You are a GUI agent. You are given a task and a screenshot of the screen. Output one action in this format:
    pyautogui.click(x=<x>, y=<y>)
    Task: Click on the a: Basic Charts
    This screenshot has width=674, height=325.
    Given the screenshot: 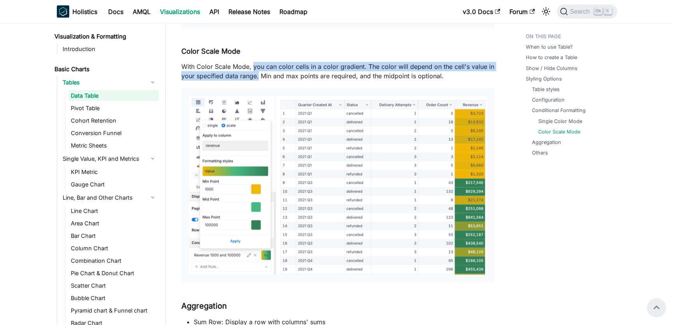 What is the action you would take?
    pyautogui.click(x=105, y=69)
    